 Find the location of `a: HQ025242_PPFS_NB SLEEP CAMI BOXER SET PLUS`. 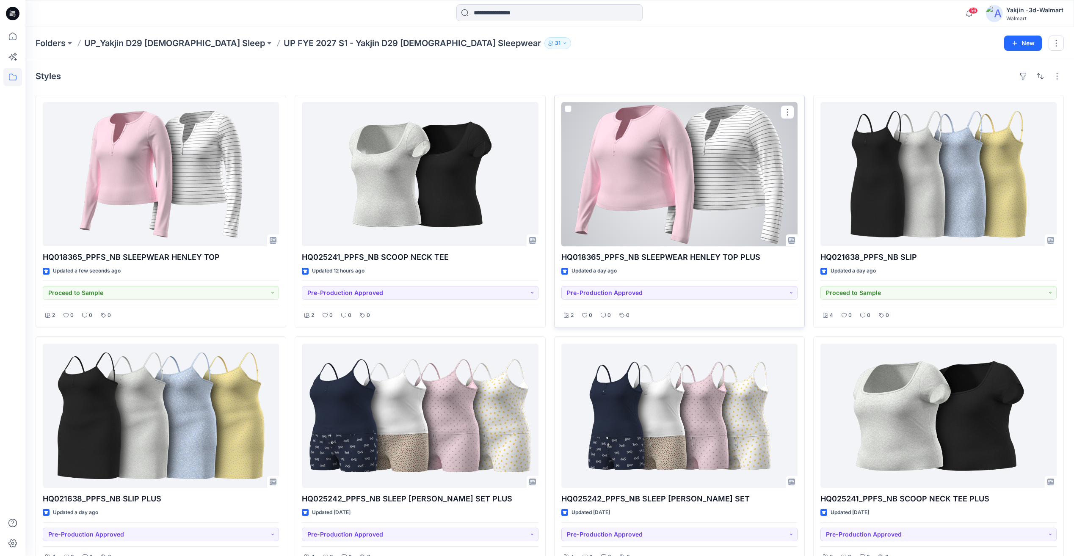

a: HQ025242_PPFS_NB SLEEP CAMI BOXER SET PLUS is located at coordinates (420, 416).